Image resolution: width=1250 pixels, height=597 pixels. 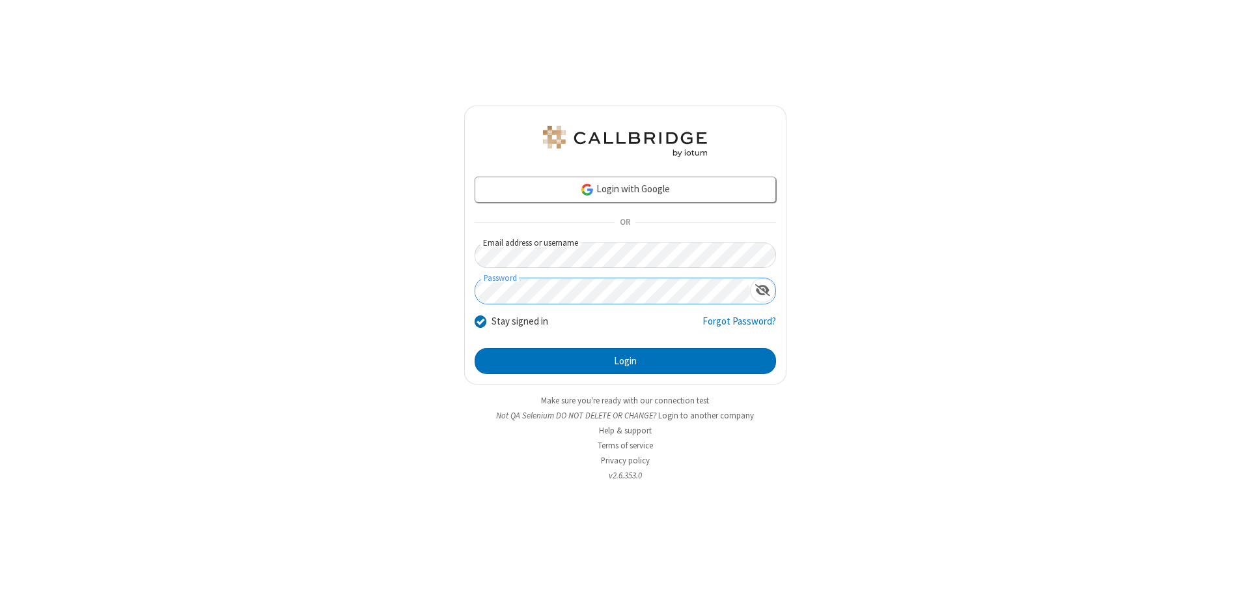 I want to click on a: Login with Google, so click(x=625, y=190).